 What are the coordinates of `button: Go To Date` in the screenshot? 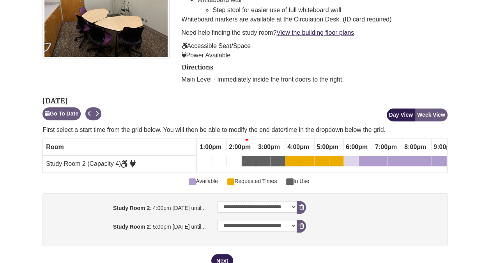 It's located at (62, 114).